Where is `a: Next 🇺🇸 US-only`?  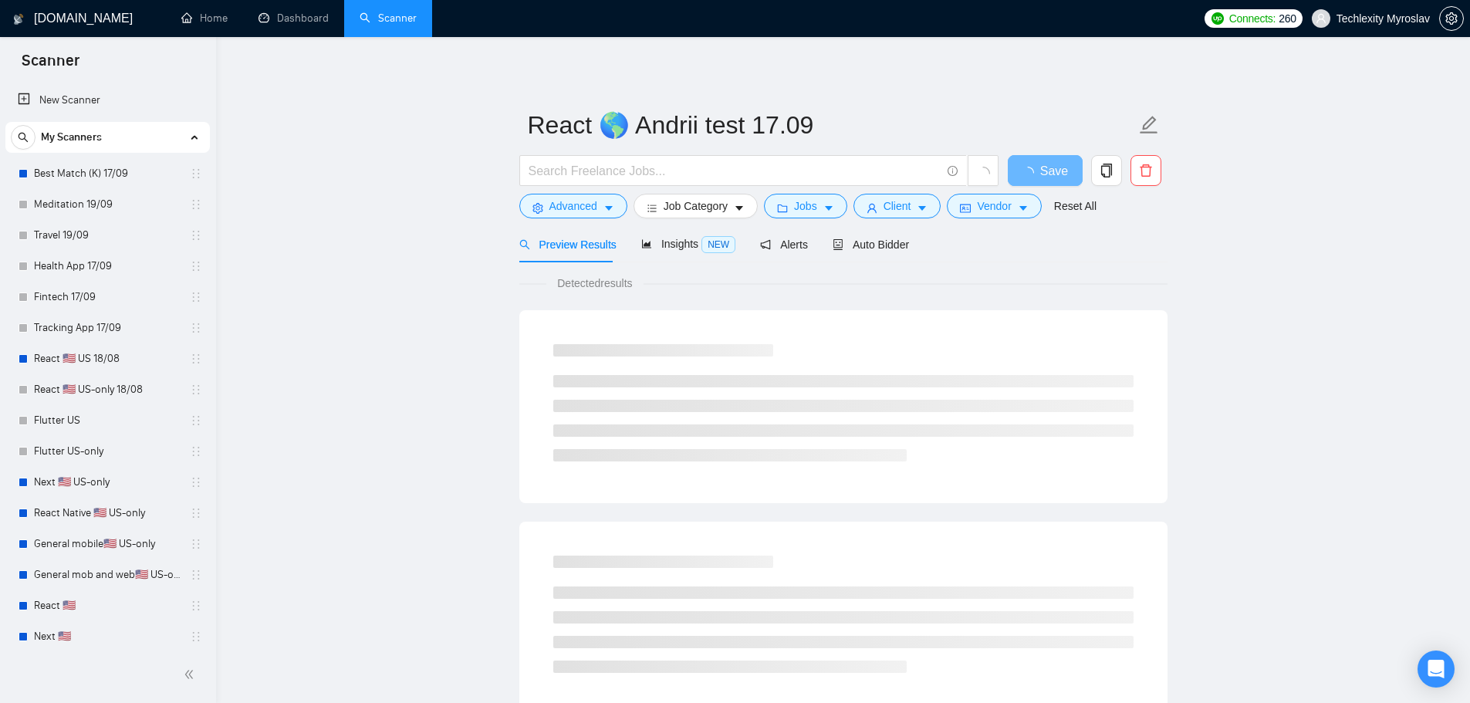
a: Next 🇺🇸 US-only is located at coordinates (107, 482).